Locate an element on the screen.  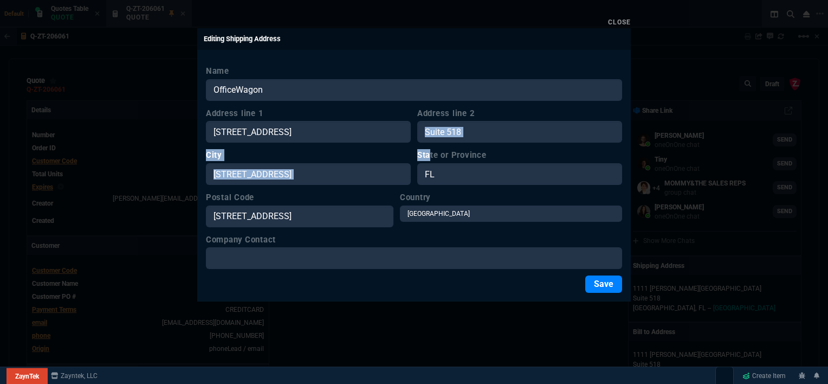
label: City is located at coordinates (308, 155).